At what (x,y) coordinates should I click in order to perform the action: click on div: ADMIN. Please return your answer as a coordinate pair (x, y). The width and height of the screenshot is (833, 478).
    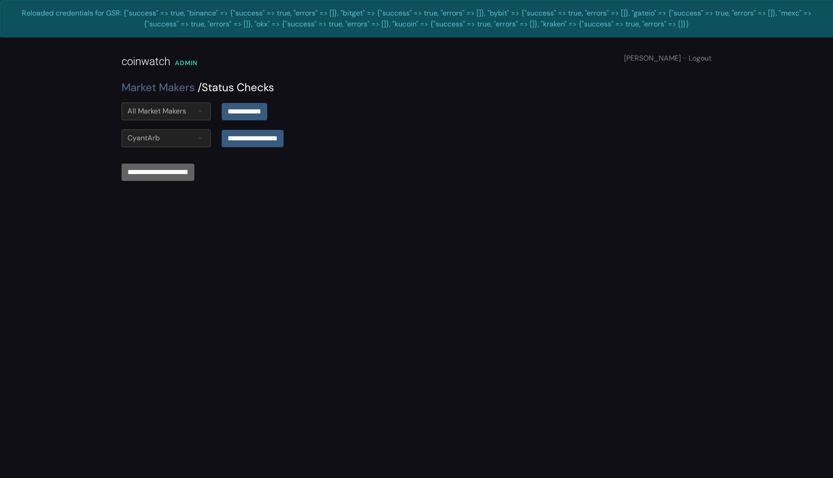
    Looking at the image, I should click on (186, 63).